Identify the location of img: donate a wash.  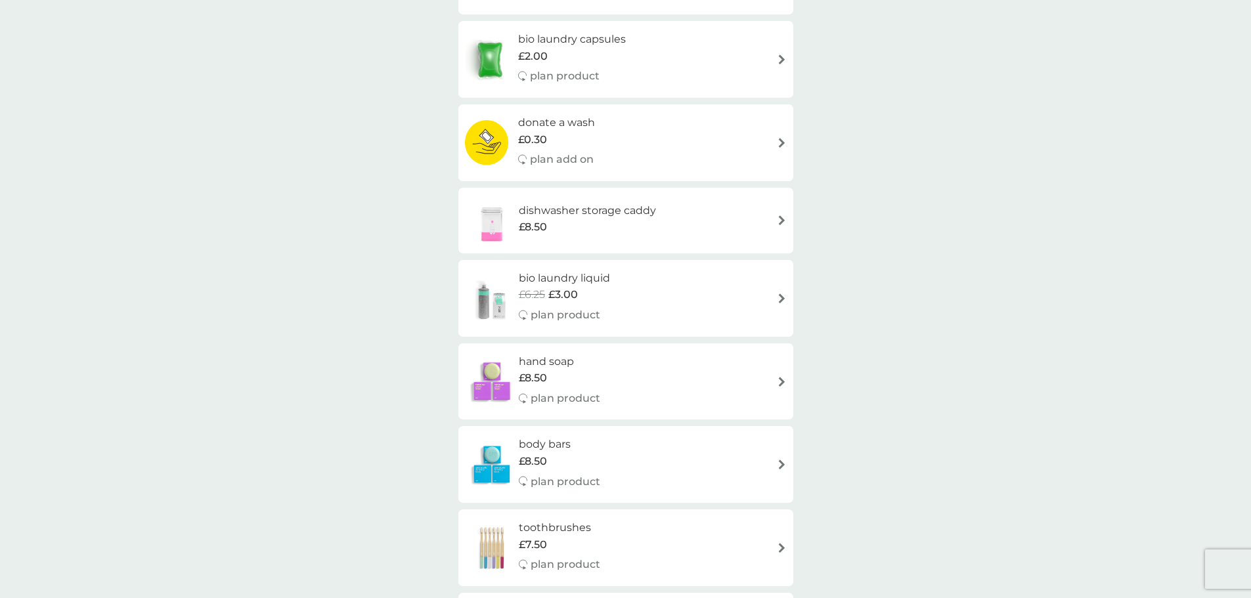
(487, 143).